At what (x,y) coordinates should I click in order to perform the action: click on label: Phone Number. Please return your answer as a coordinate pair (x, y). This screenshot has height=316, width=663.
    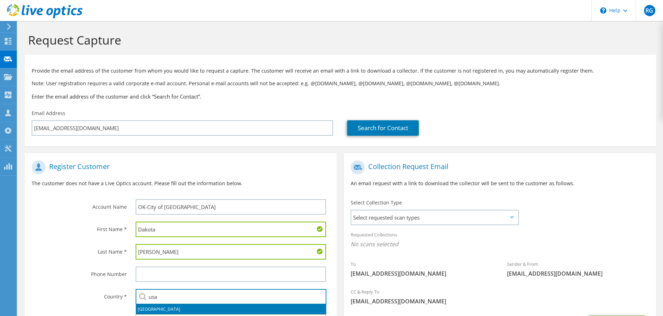
    Looking at the image, I should click on (79, 272).